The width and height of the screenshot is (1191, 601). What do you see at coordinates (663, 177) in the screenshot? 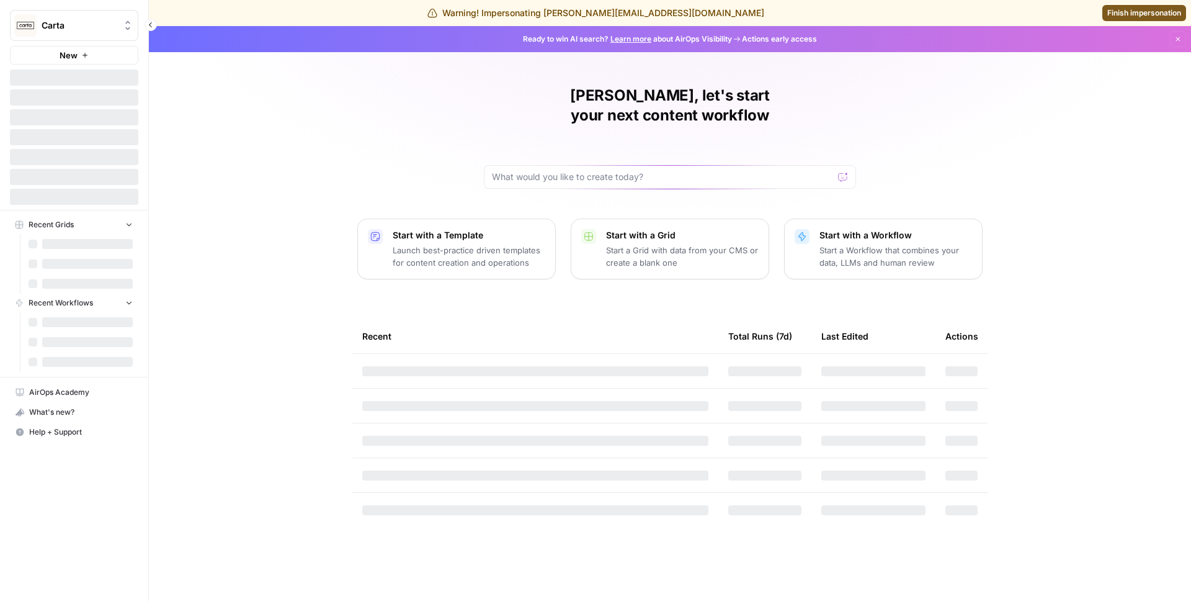
I see `input: What would you like to create today?` at bounding box center [663, 177].